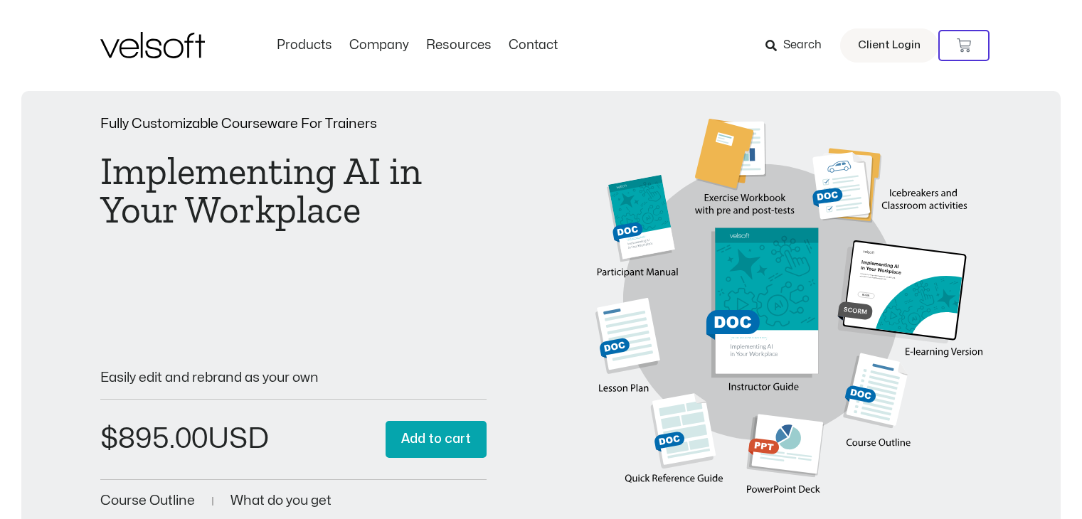 The image size is (1082, 519). What do you see at coordinates (798, 46) in the screenshot?
I see `a: Search` at bounding box center [798, 46].